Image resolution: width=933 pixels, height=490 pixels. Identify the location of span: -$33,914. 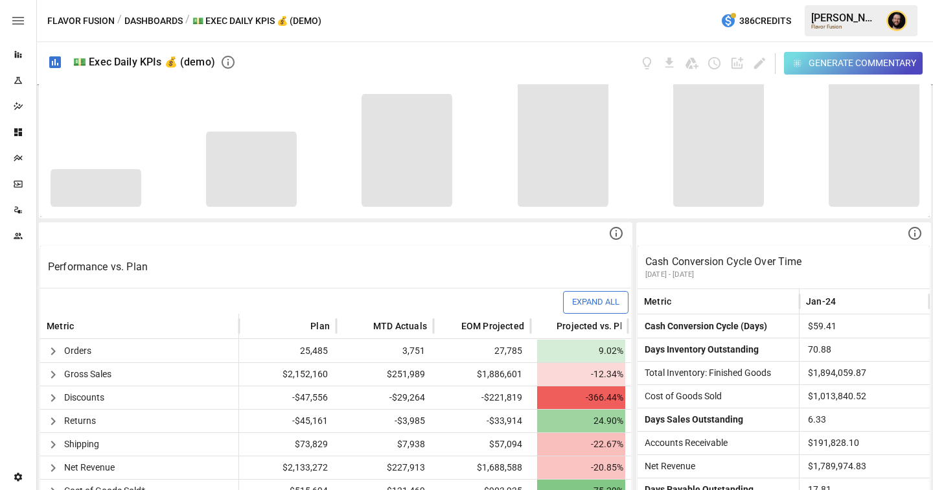
(482, 420).